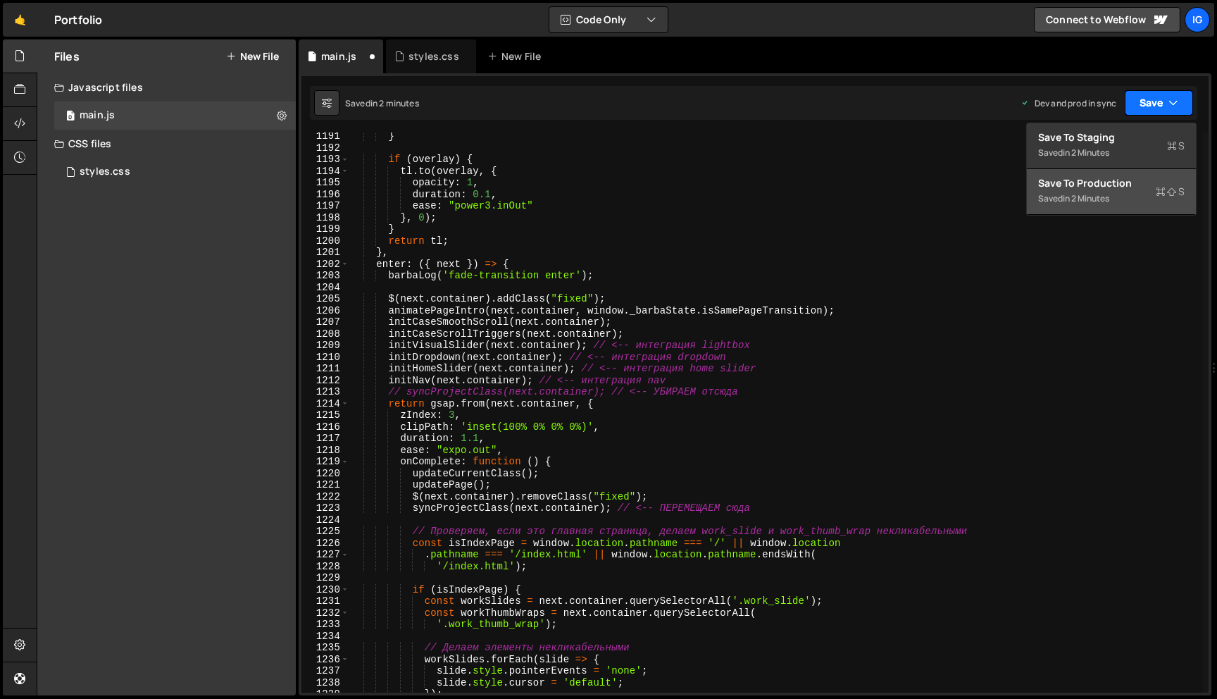  I want to click on div: 1219, so click(325, 461).